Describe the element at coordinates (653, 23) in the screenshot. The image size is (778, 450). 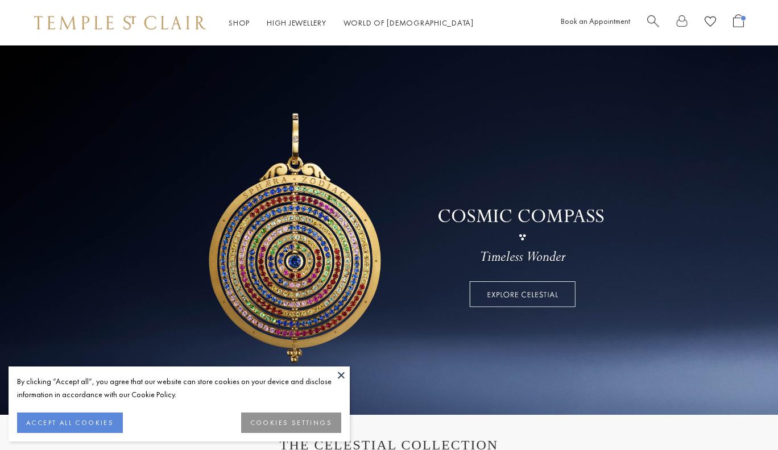
I see `a: Search` at that location.